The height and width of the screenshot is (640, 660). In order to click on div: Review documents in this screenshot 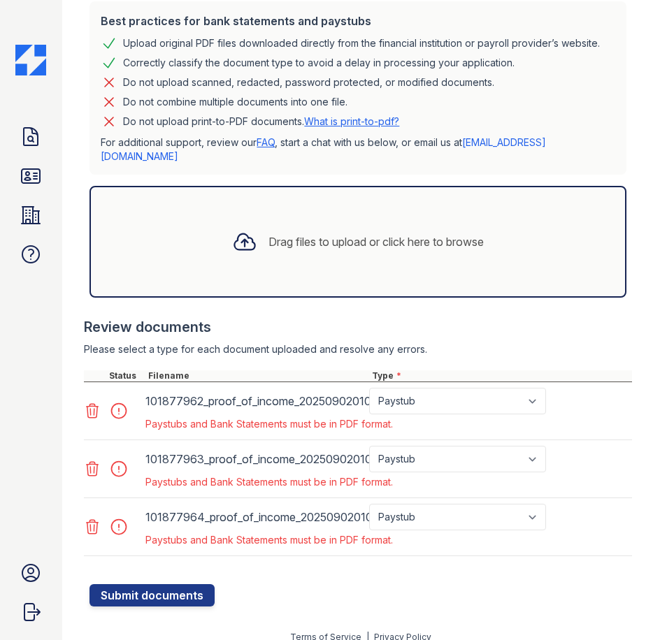, I will do `click(358, 327)`.